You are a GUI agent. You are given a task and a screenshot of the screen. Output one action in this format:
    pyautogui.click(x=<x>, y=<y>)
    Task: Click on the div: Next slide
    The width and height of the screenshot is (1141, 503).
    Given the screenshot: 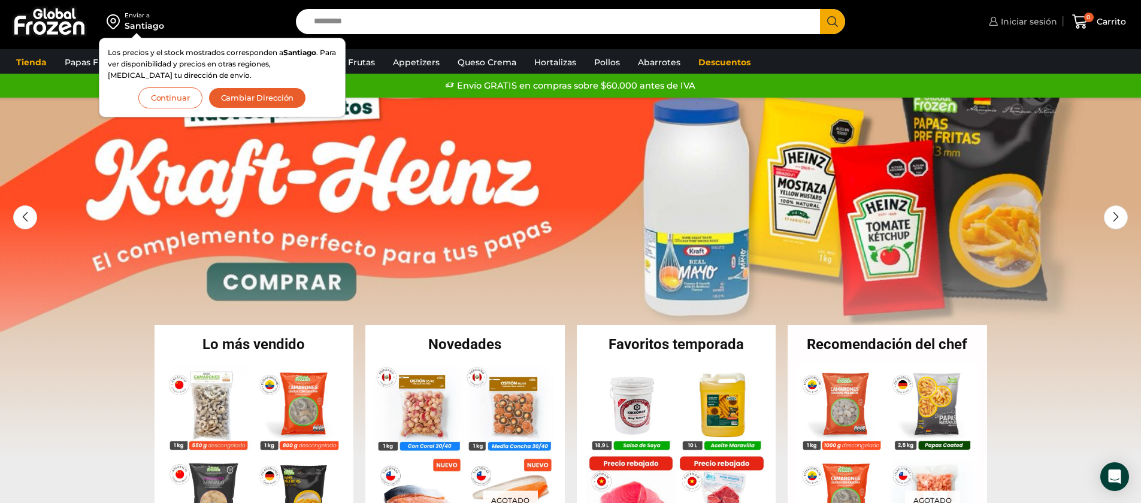 What is the action you would take?
    pyautogui.click(x=1116, y=218)
    